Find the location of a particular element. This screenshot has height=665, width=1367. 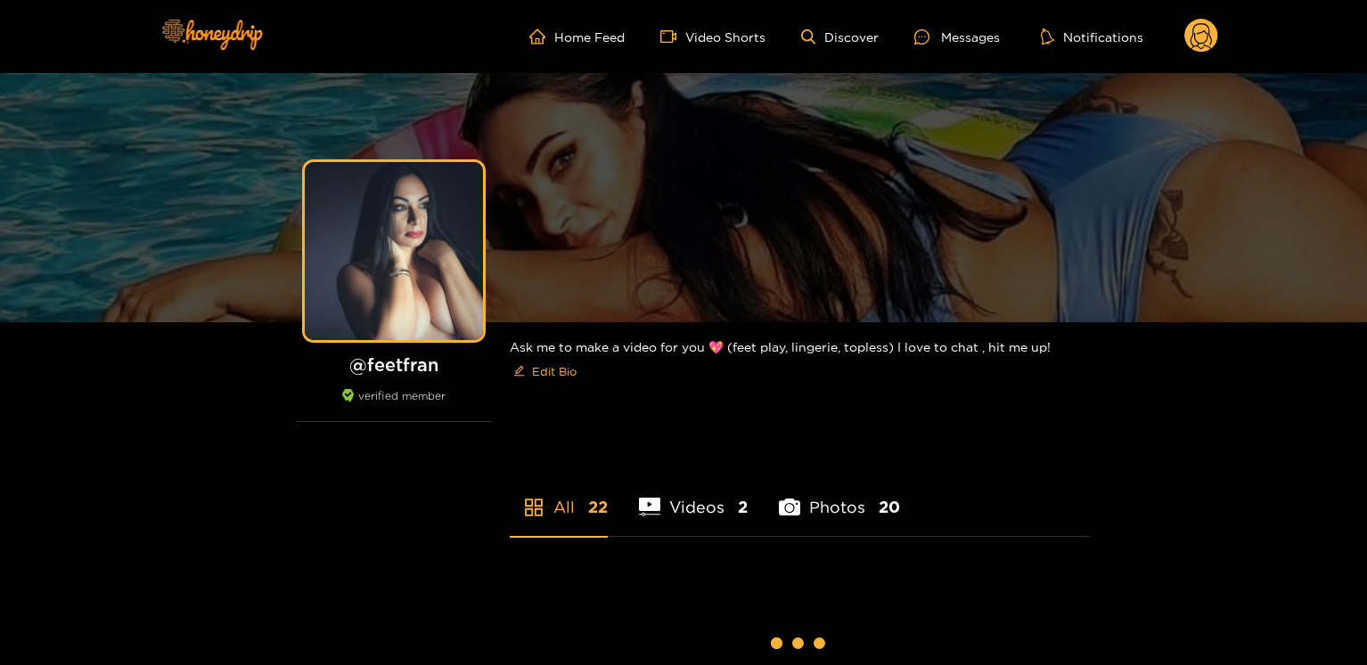

span: 2 is located at coordinates (742, 507).